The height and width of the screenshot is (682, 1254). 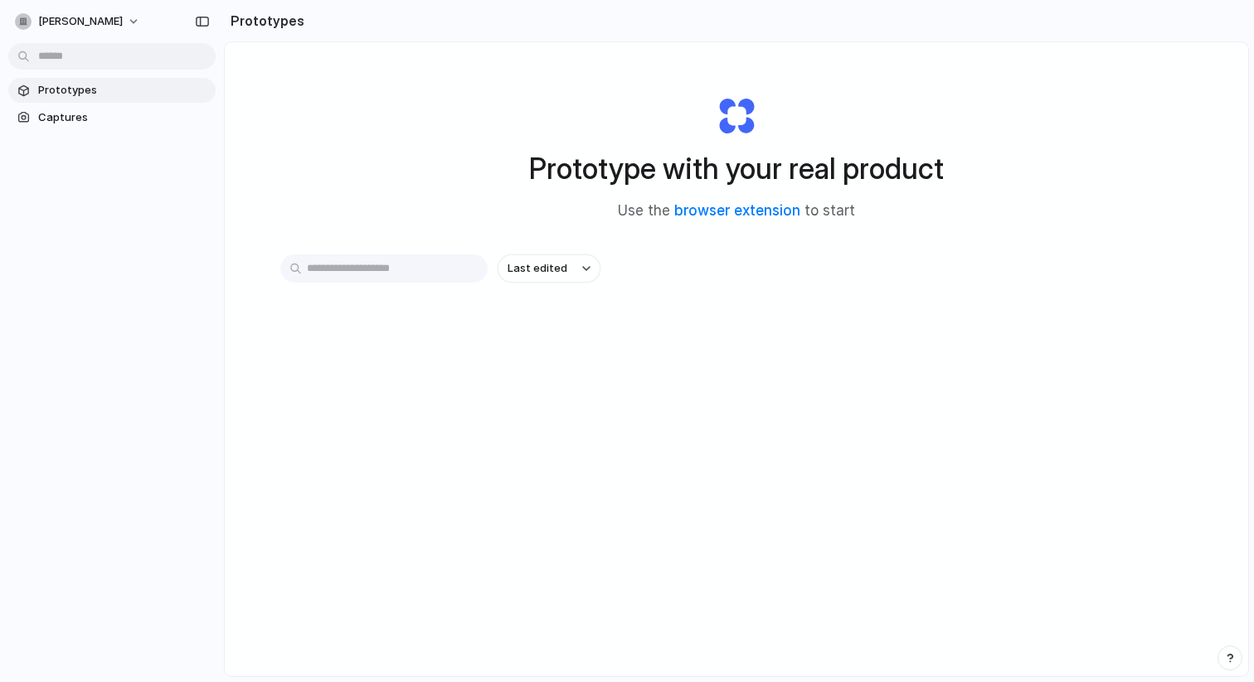 I want to click on h1: Prototype with your real product, so click(x=736, y=168).